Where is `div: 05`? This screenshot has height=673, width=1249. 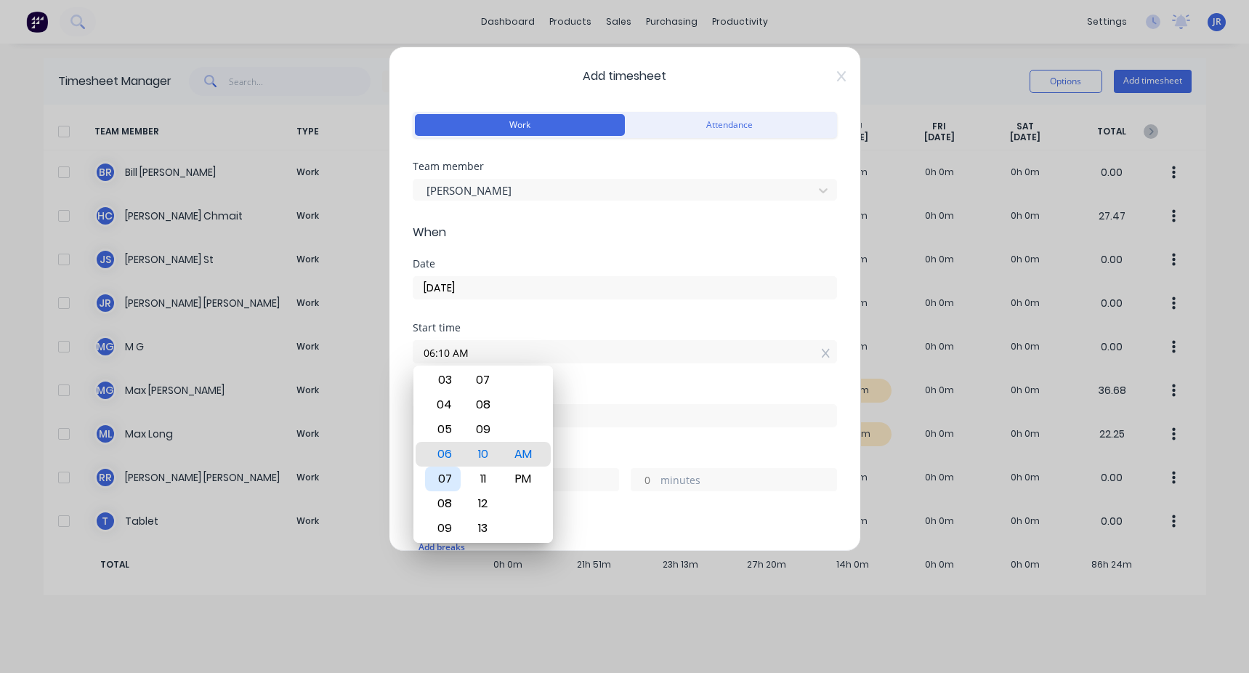
div: 05 is located at coordinates (443, 430).